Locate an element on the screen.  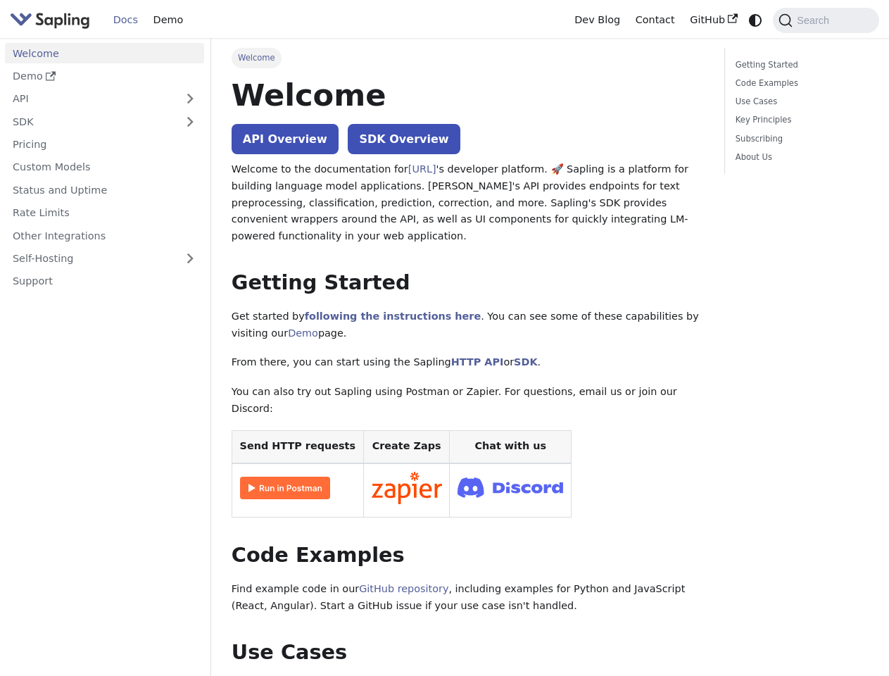
img: Connect in Zapier is located at coordinates (407, 488).